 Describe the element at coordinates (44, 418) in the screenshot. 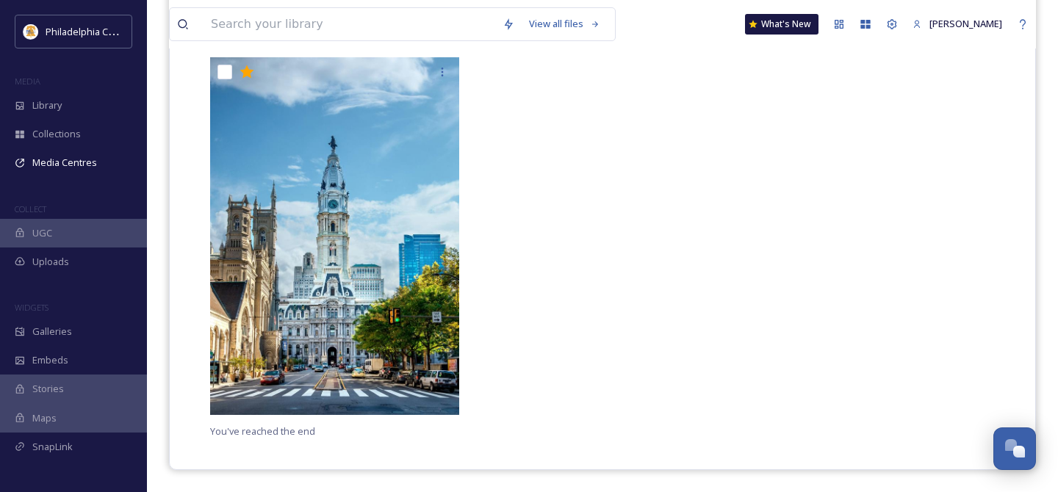

I see `span: Maps` at that location.